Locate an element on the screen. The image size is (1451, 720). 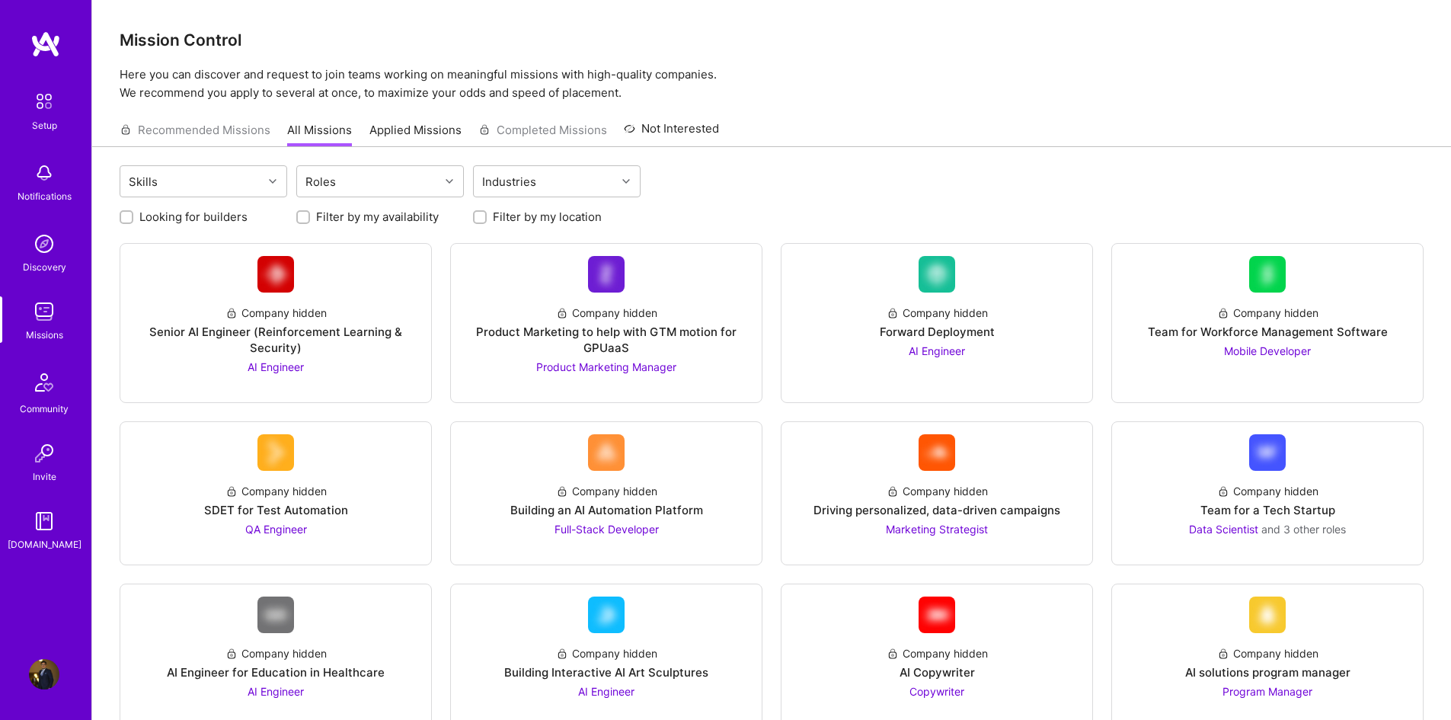
img: guide book is located at coordinates (44, 521).